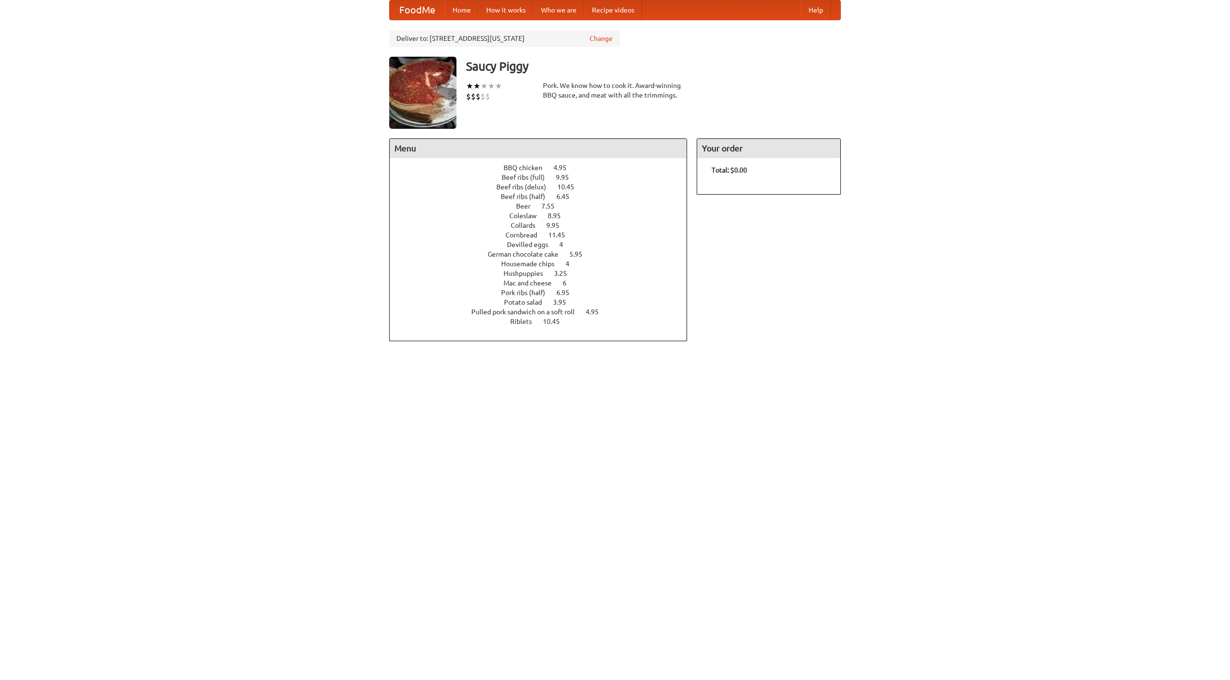 This screenshot has height=680, width=1230. Describe the element at coordinates (544, 235) in the screenshot. I see `a: Cornbread 11.45` at that location.